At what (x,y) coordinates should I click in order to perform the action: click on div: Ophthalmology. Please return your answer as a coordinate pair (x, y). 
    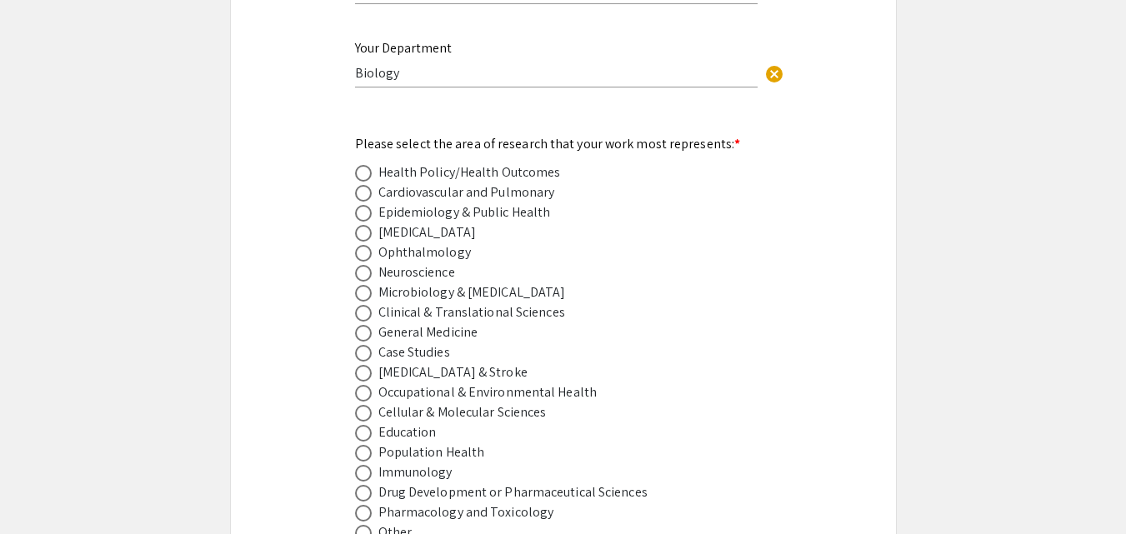
    Looking at the image, I should click on (424, 252).